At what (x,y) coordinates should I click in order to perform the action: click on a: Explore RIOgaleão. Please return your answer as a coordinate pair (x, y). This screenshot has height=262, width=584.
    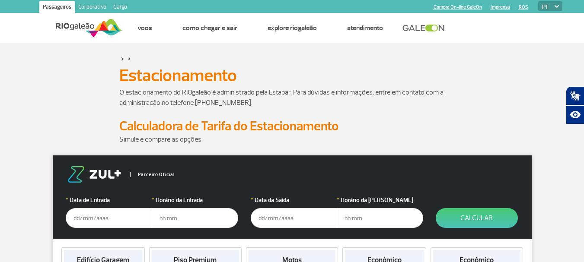
    Looking at the image, I should click on (292, 28).